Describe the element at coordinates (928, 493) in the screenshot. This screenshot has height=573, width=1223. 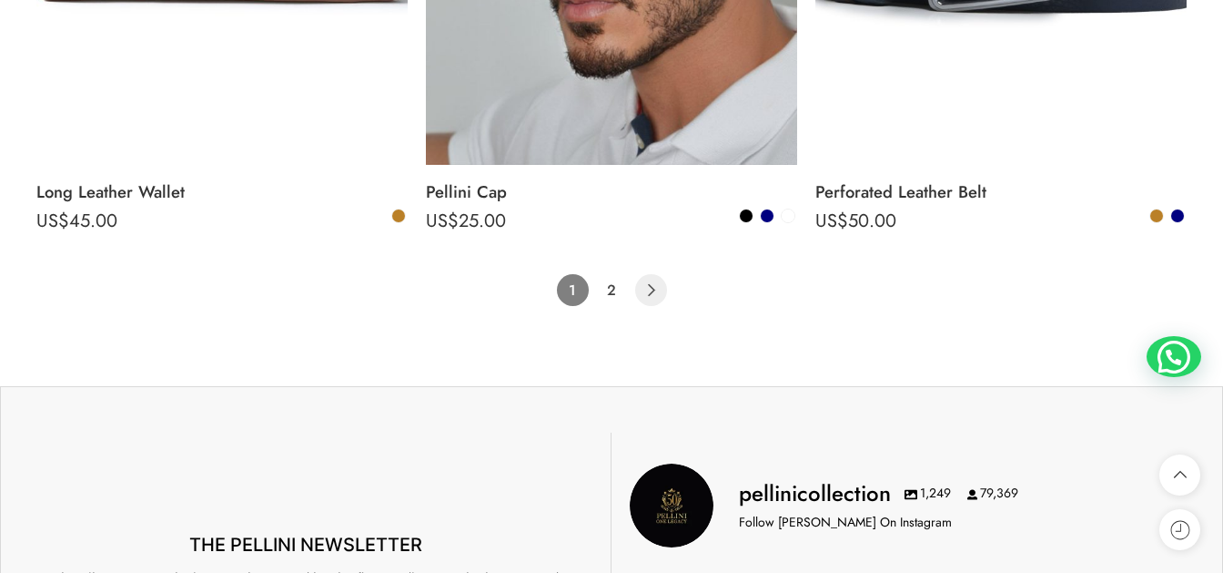
I see `span: 1,249` at that location.